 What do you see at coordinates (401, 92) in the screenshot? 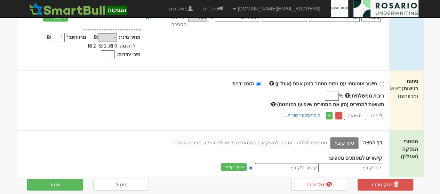
I see `span: (תשואות ומרווחים)` at bounding box center [401, 92].